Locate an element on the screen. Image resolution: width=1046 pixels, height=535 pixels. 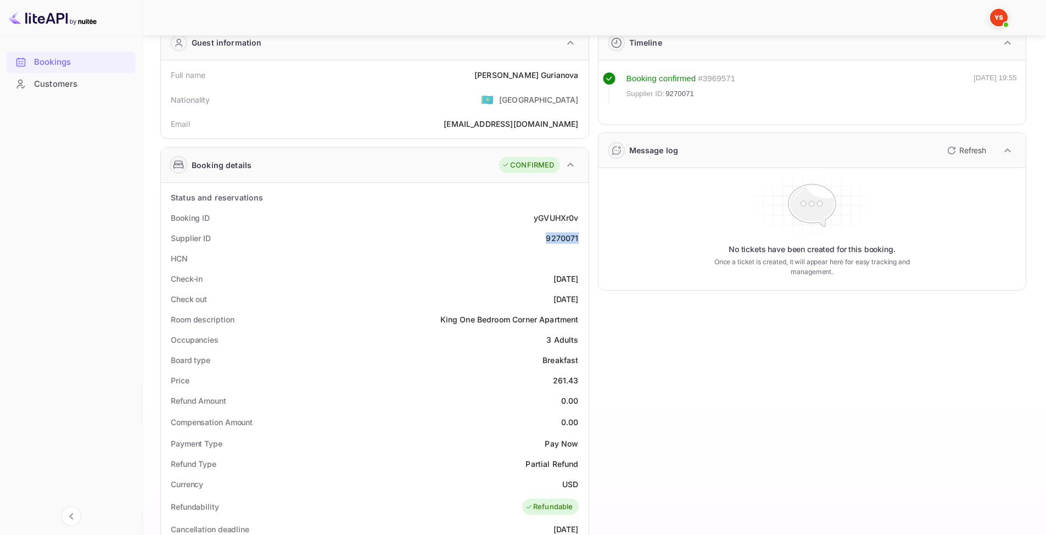
a: Customers is located at coordinates (71, 83).